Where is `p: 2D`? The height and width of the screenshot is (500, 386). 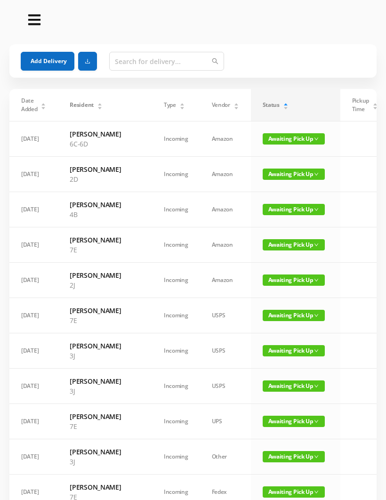
p: 2D is located at coordinates (105, 179).